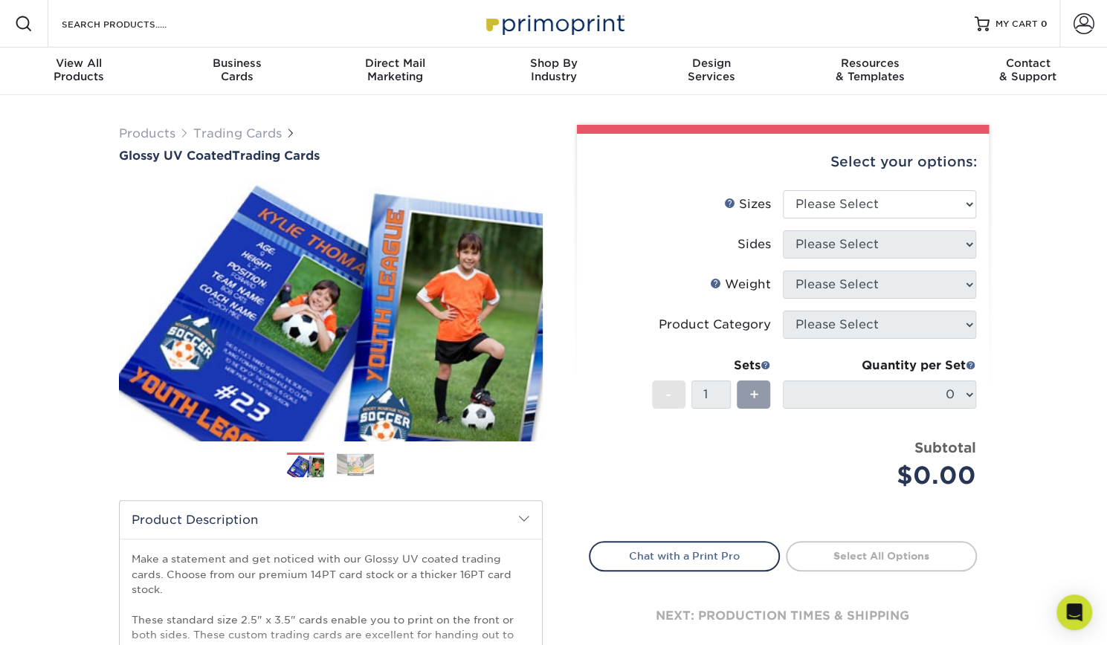  Describe the element at coordinates (711, 63) in the screenshot. I see `span: Design` at that location.